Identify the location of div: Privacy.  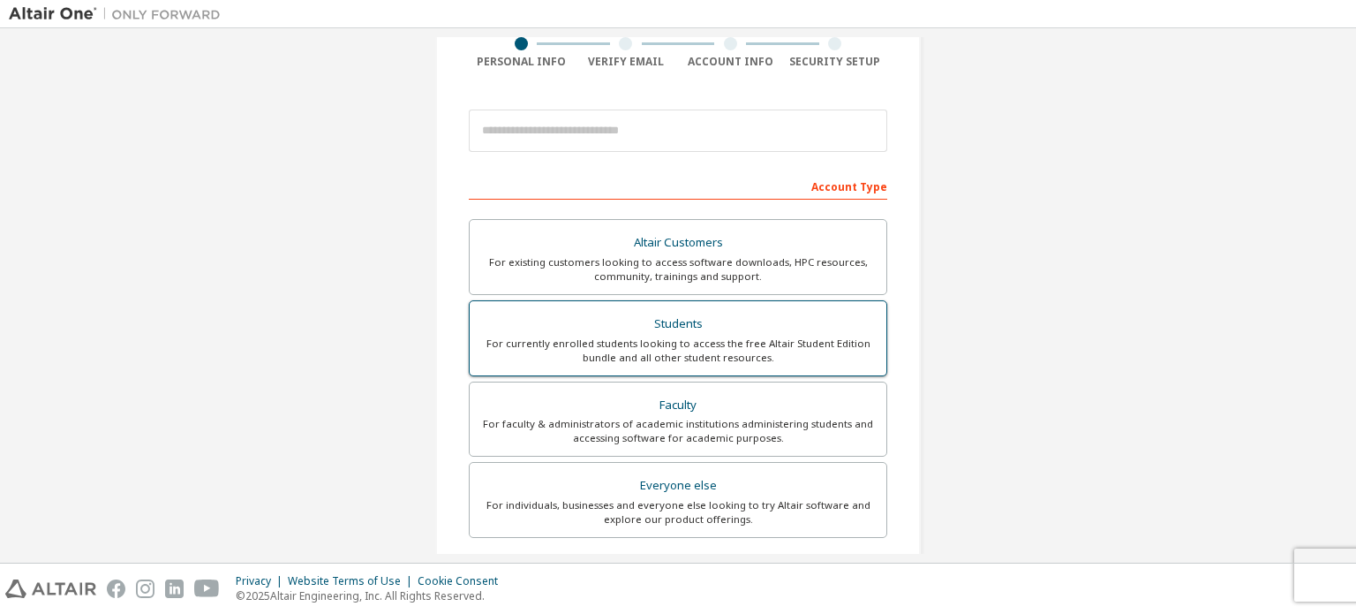
(261, 581).